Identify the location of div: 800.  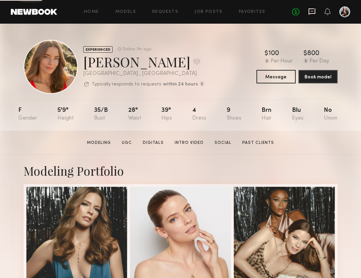
(313, 54).